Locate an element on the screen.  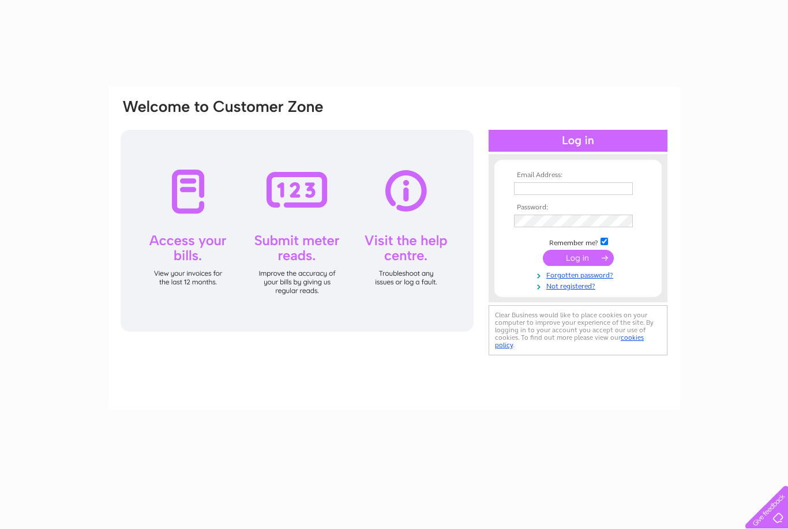
a: Not registered? is located at coordinates (579, 285).